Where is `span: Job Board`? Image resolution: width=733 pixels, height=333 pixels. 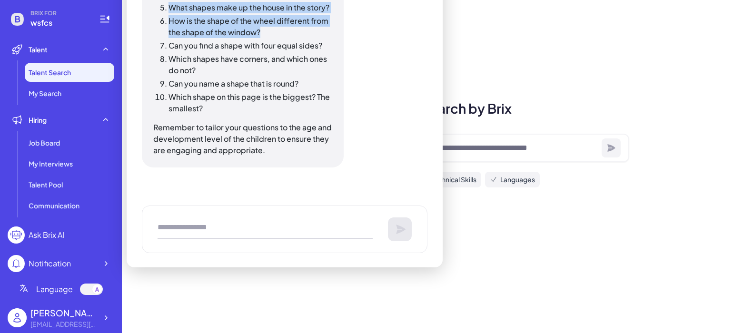
span: Job Board is located at coordinates (44, 143).